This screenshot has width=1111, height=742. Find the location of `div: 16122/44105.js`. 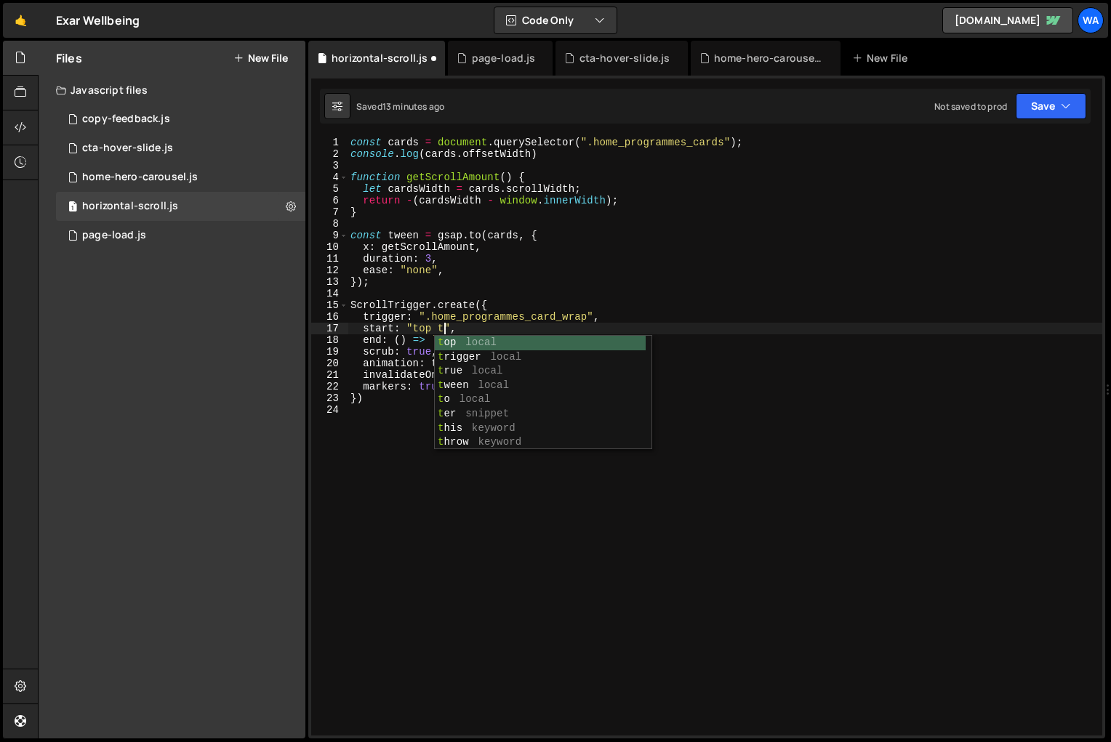

div: 16122/44105.js is located at coordinates (180, 236).